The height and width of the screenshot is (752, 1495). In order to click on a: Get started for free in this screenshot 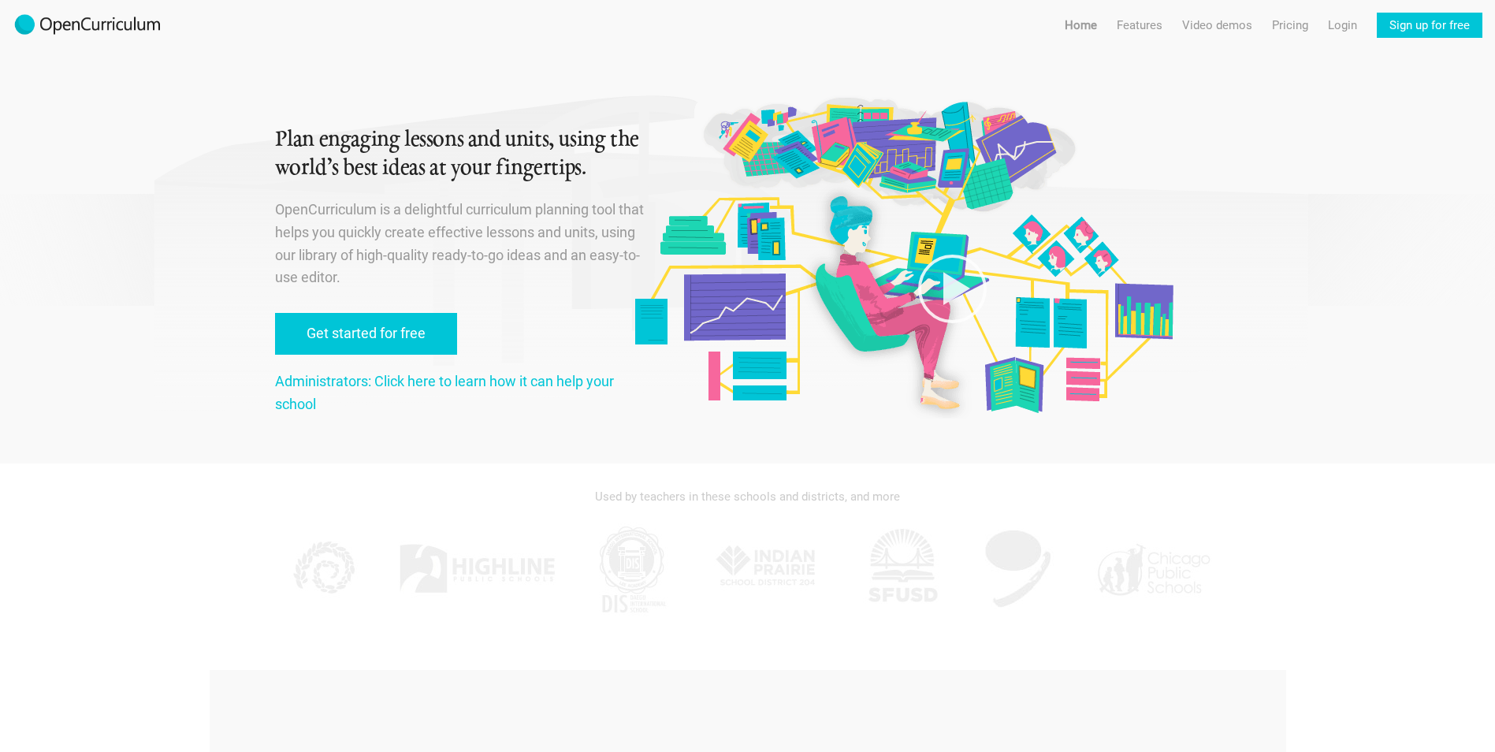, I will do `click(366, 333)`.